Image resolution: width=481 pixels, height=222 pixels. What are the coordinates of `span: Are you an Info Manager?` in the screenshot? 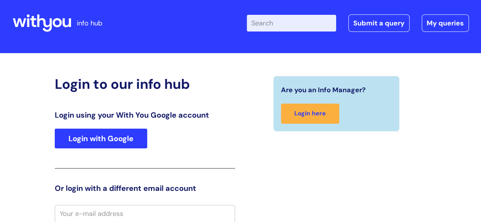 It's located at (323, 90).